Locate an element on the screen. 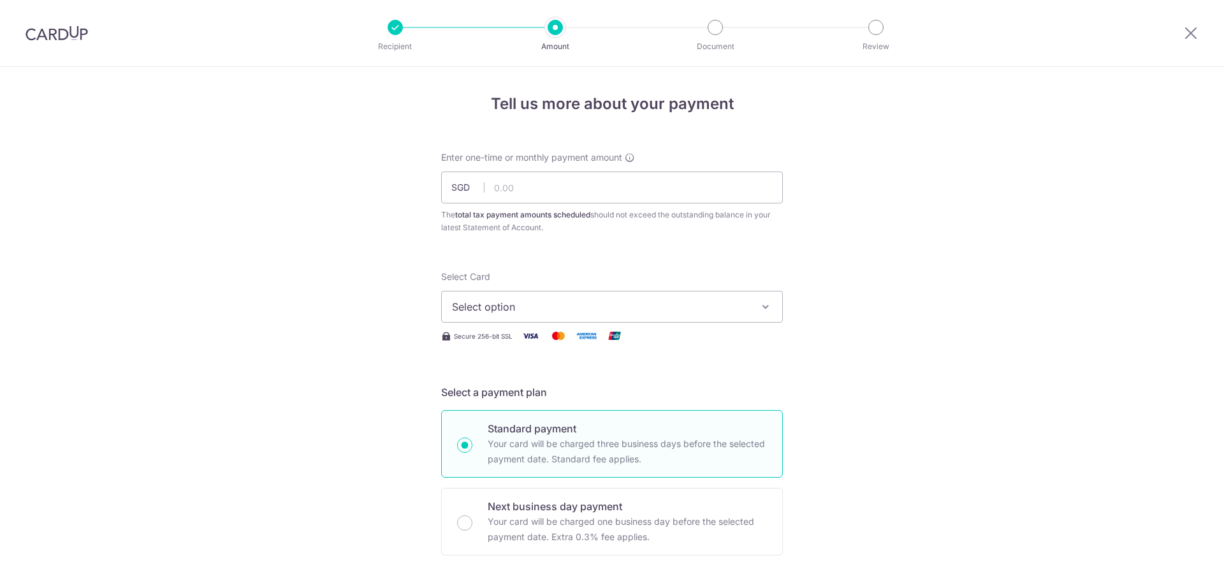 The width and height of the screenshot is (1224, 581). input: 0.00 is located at coordinates (612, 187).